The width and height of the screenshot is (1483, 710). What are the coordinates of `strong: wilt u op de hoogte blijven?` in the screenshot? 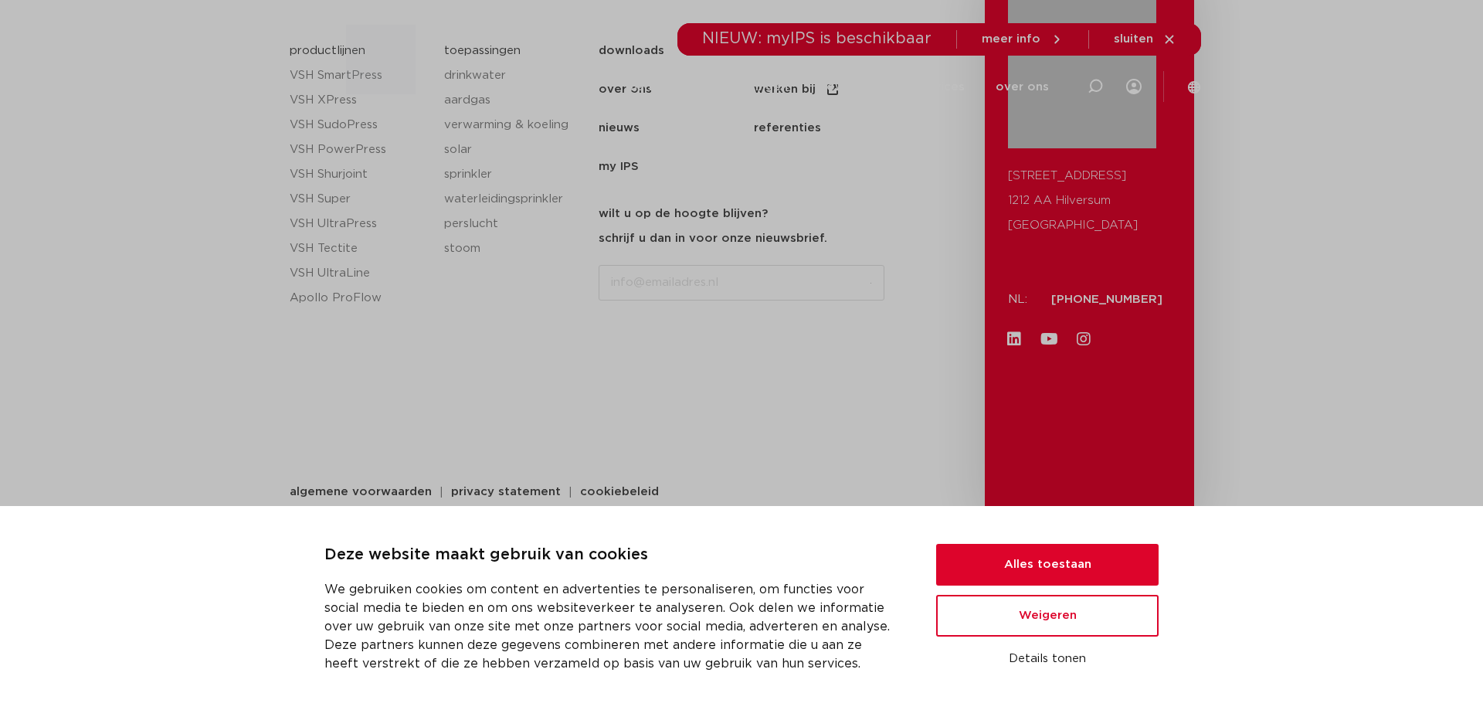 It's located at (683, 213).